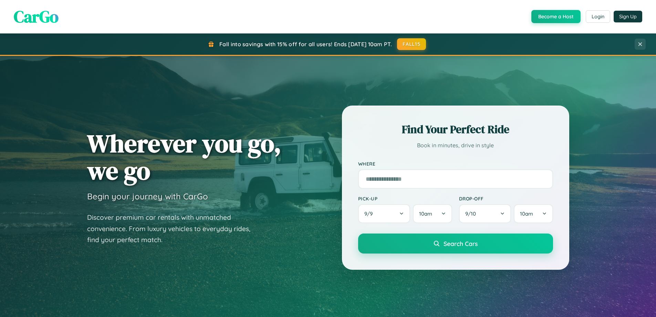 The height and width of the screenshot is (317, 656). I want to click on p: Discover premium car rentals with unmatched convenience. From luxury vehicles to everyday rides, ..., so click(173, 228).